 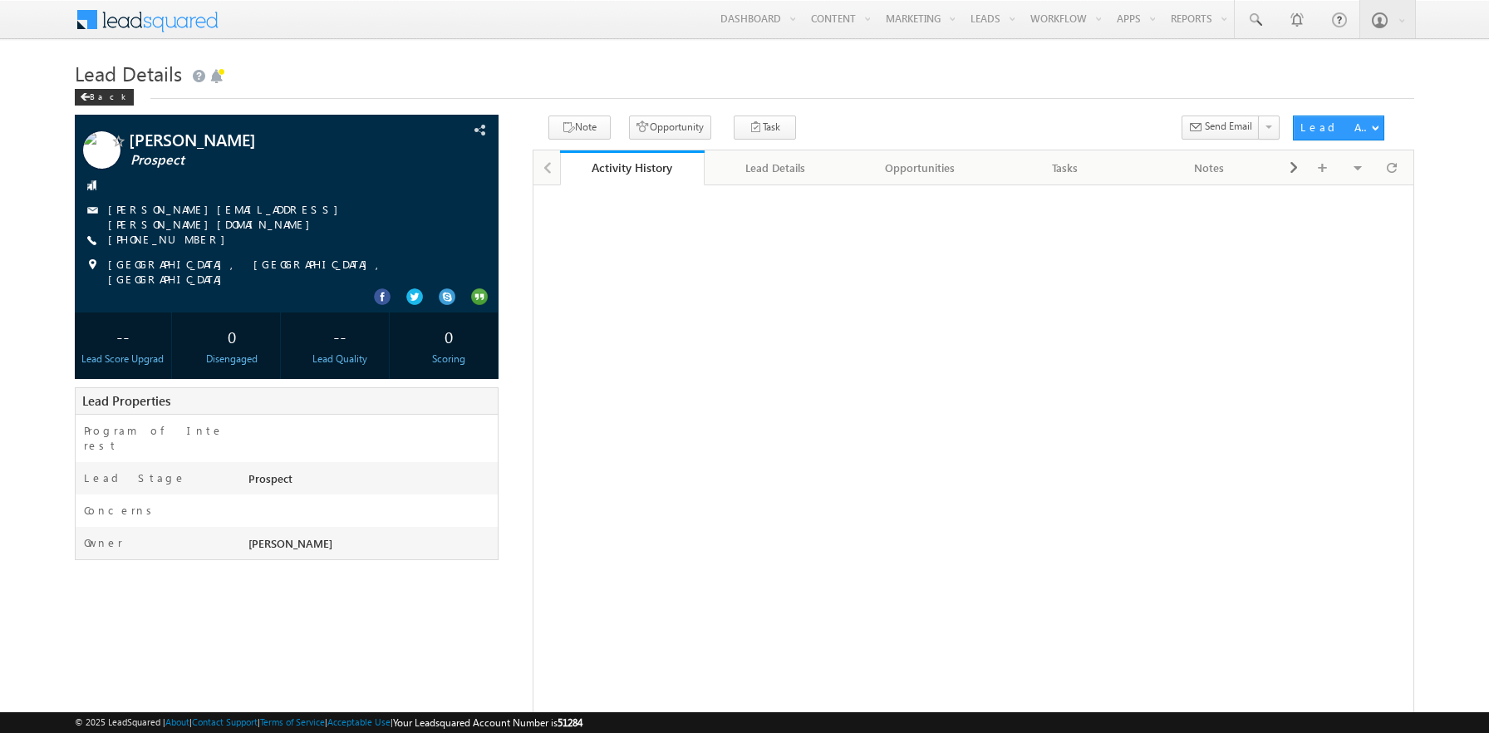 What do you see at coordinates (777, 168) in the screenshot?
I see `a: Lead Details` at bounding box center [777, 168].